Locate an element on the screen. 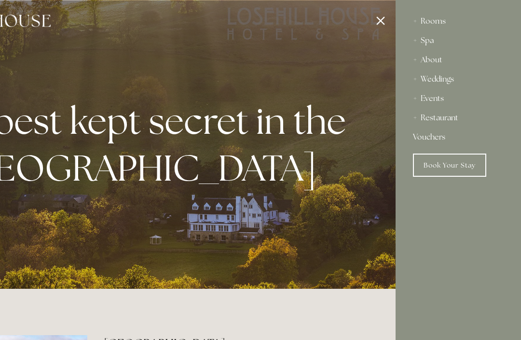  div: Rooms is located at coordinates (458, 21).